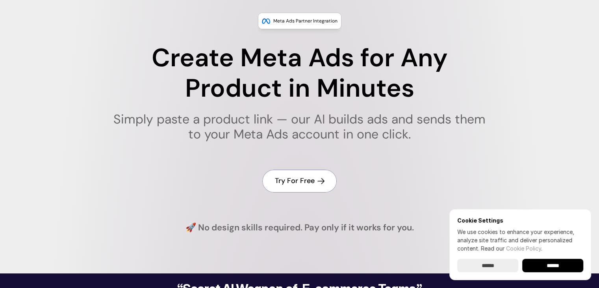 Image resolution: width=599 pixels, height=288 pixels. Describe the element at coordinates (299, 126) in the screenshot. I see `h1: Simply paste a product link — our AI builds ads and sends them to your Meta Ads account in one cl...` at that location.